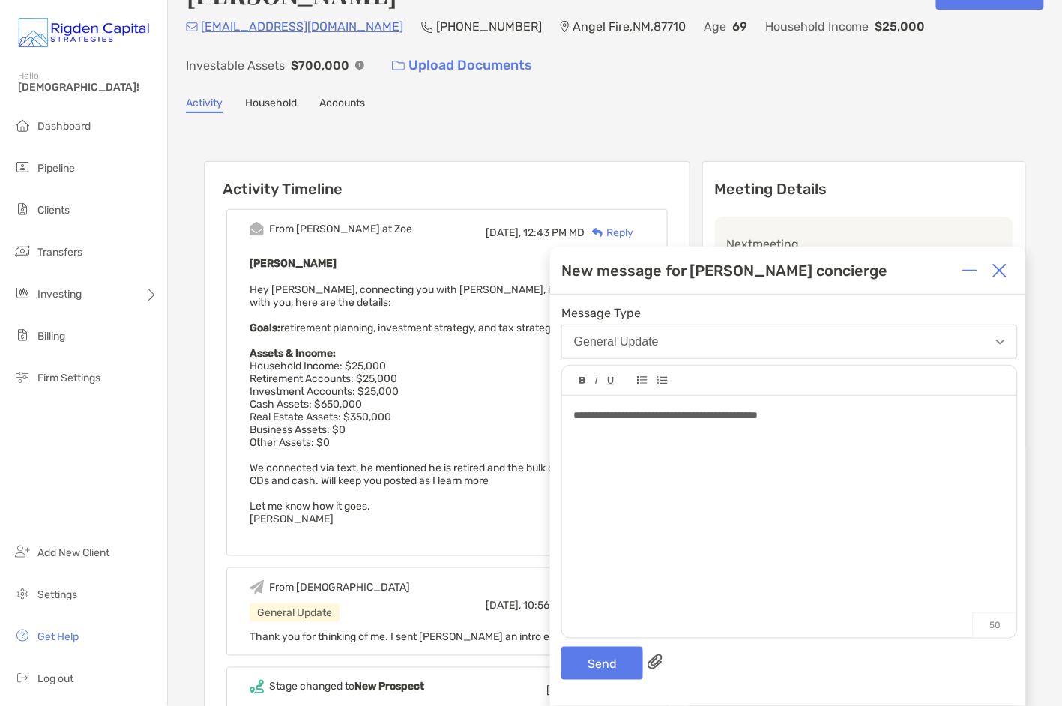 This screenshot has width=1062, height=706. Describe the element at coordinates (970, 271) in the screenshot. I see `img: Expand or collapse` at that location.